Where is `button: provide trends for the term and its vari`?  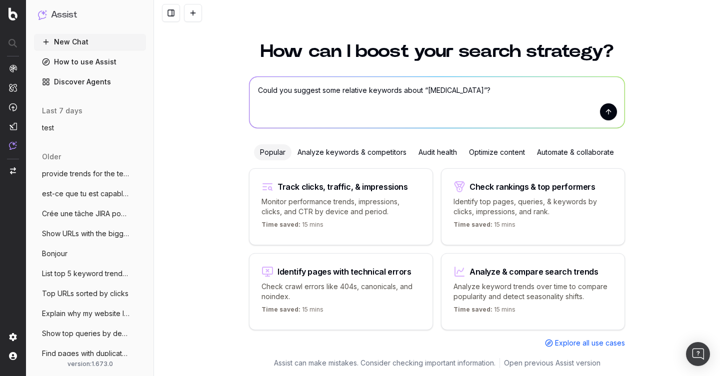
button: provide trends for the term and its vari is located at coordinates (90, 174).